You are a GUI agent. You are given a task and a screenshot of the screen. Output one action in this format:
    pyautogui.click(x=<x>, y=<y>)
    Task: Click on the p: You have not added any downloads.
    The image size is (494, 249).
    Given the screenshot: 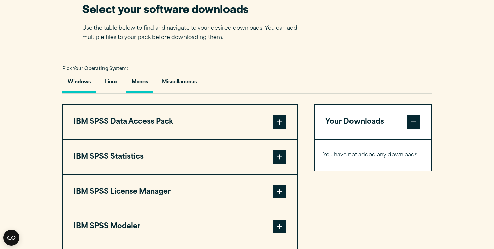 What is the action you would take?
    pyautogui.click(x=373, y=155)
    